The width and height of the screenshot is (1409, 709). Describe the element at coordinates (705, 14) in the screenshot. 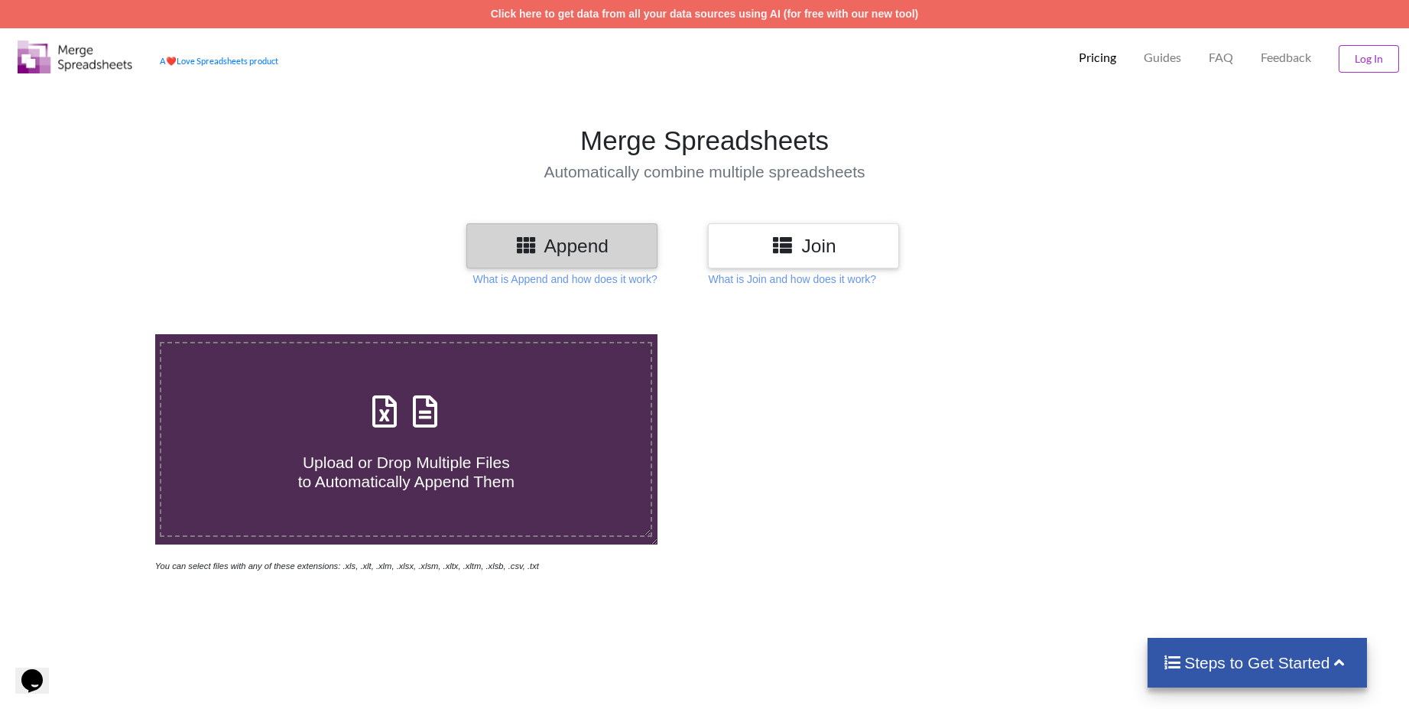

I see `a: Click here to get data from all your data sources using AI (for free with our new tool)` at that location.